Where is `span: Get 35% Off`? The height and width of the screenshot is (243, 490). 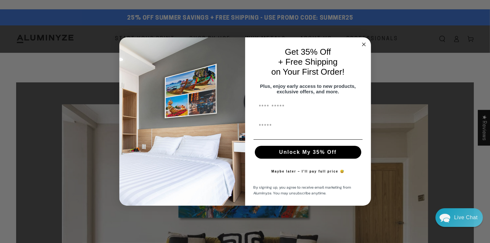 span: Get 35% Off is located at coordinates (307, 52).